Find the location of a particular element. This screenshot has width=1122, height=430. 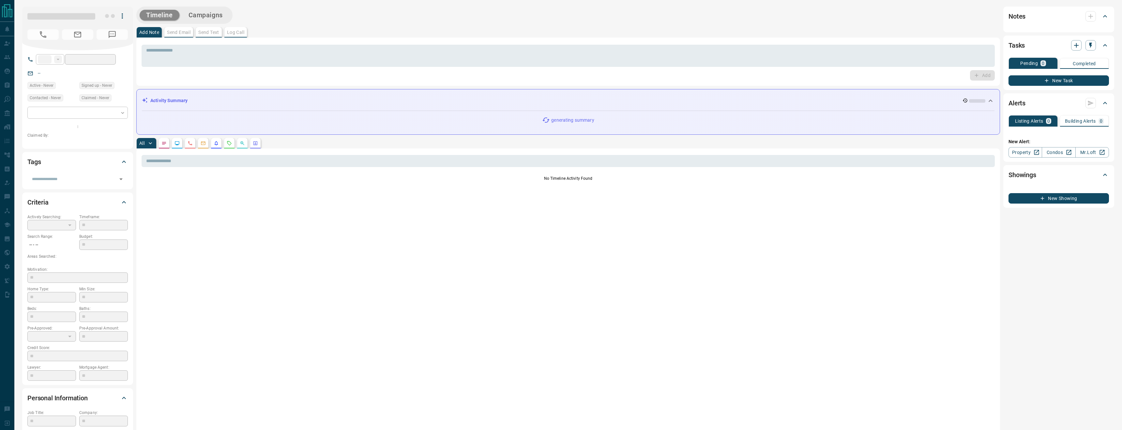

p: Claimed By: is located at coordinates (78, 135).